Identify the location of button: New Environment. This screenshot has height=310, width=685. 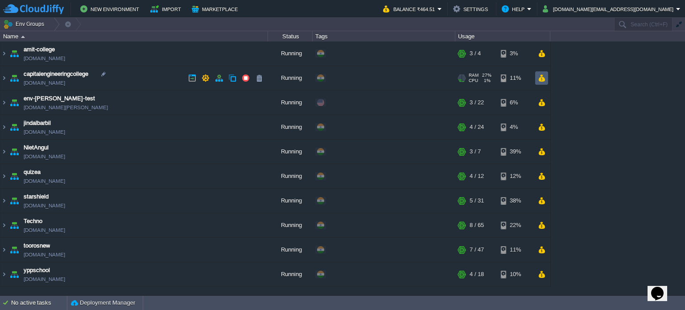
(111, 9).